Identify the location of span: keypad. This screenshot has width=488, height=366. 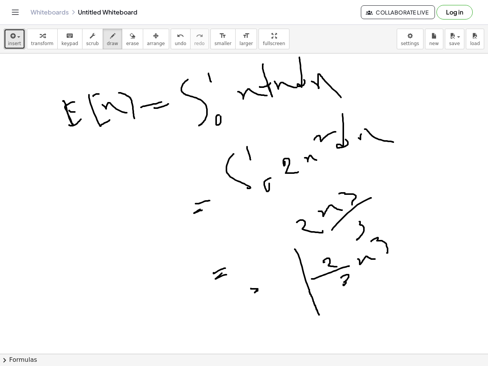
(70, 44).